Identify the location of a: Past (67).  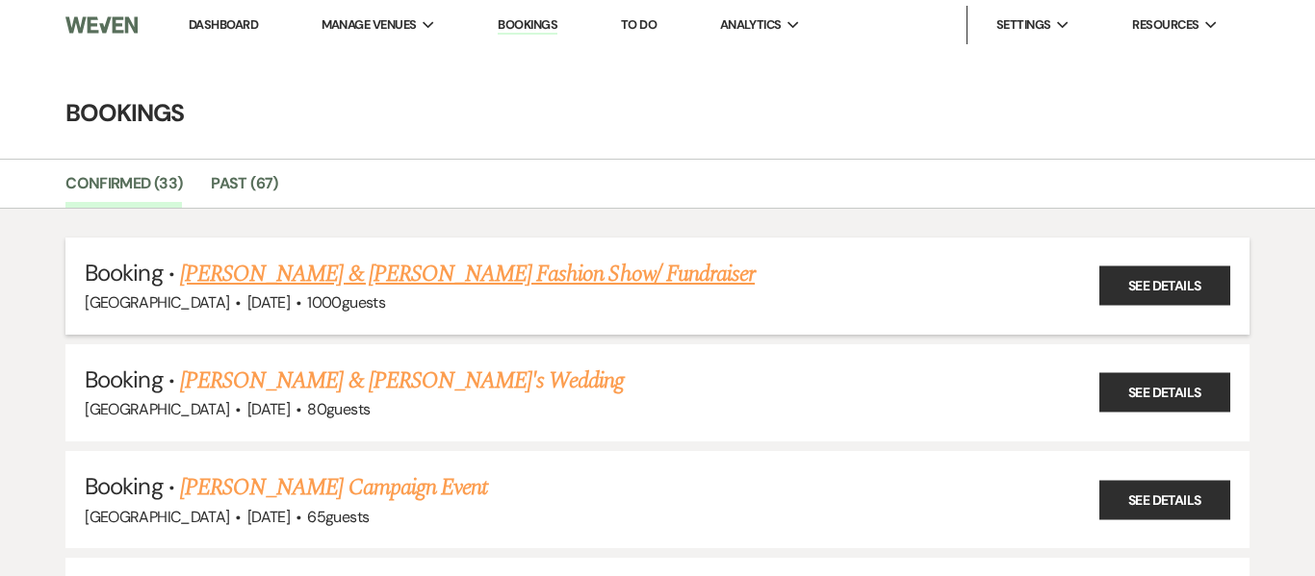
(243, 190).